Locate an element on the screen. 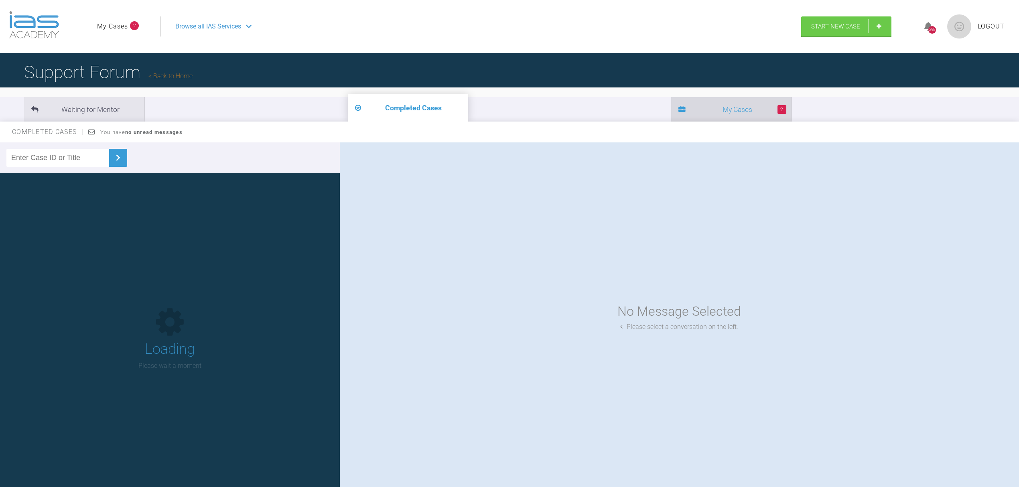 This screenshot has height=487, width=1019. img: chevronRight.28bd32b0.svg is located at coordinates (118, 158).